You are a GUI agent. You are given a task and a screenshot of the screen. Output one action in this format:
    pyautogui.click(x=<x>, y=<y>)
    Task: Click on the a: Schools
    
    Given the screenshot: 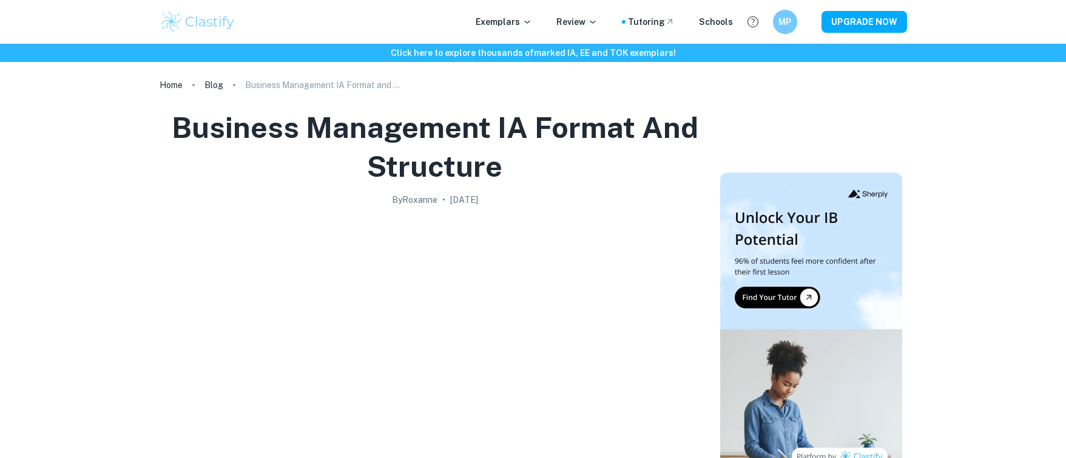 What is the action you would take?
    pyautogui.click(x=716, y=22)
    